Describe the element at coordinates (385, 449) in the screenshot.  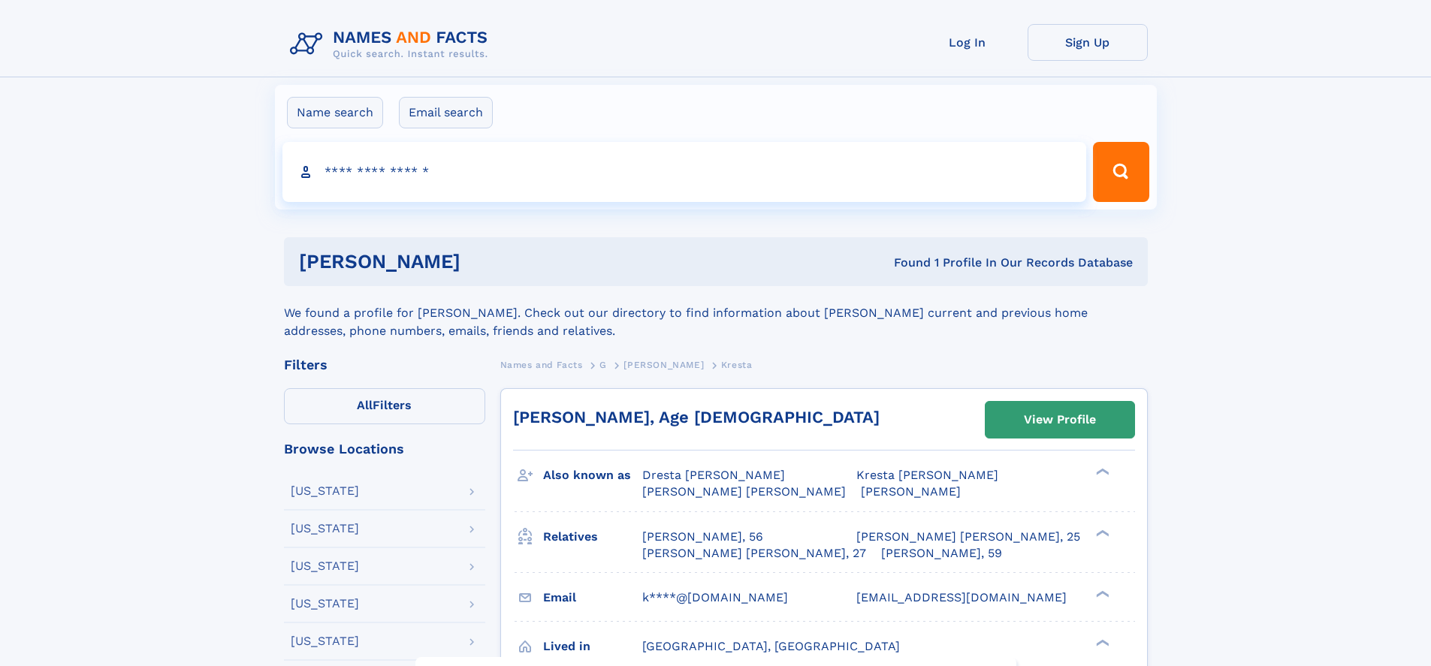
I see `div: Browse Locations` at that location.